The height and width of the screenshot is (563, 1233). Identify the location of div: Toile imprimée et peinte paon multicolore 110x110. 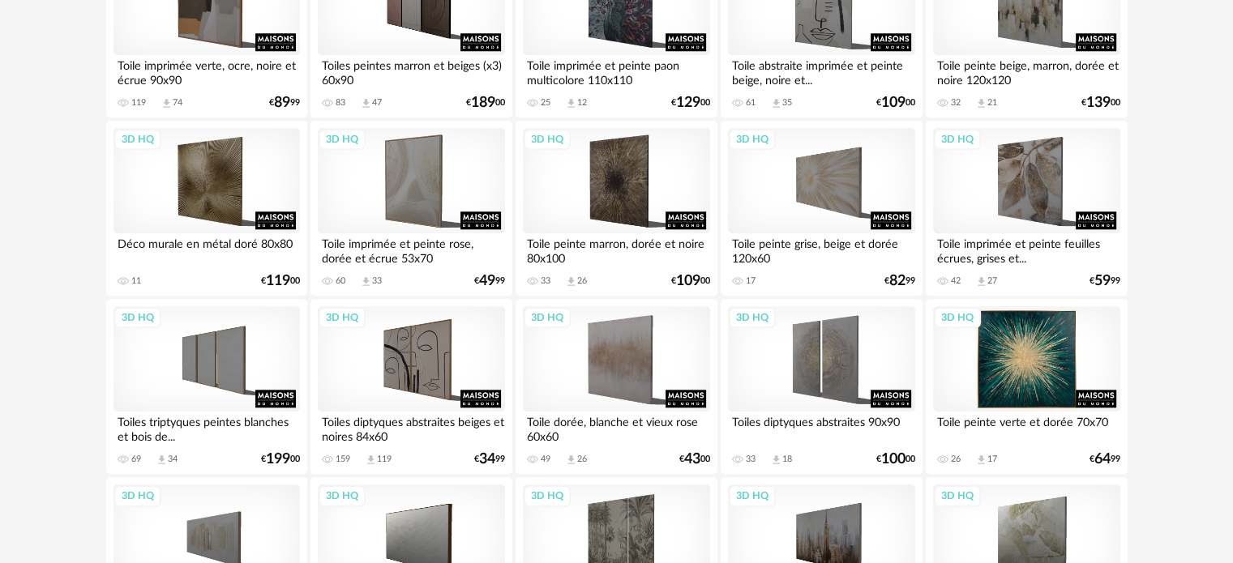
(616, 71).